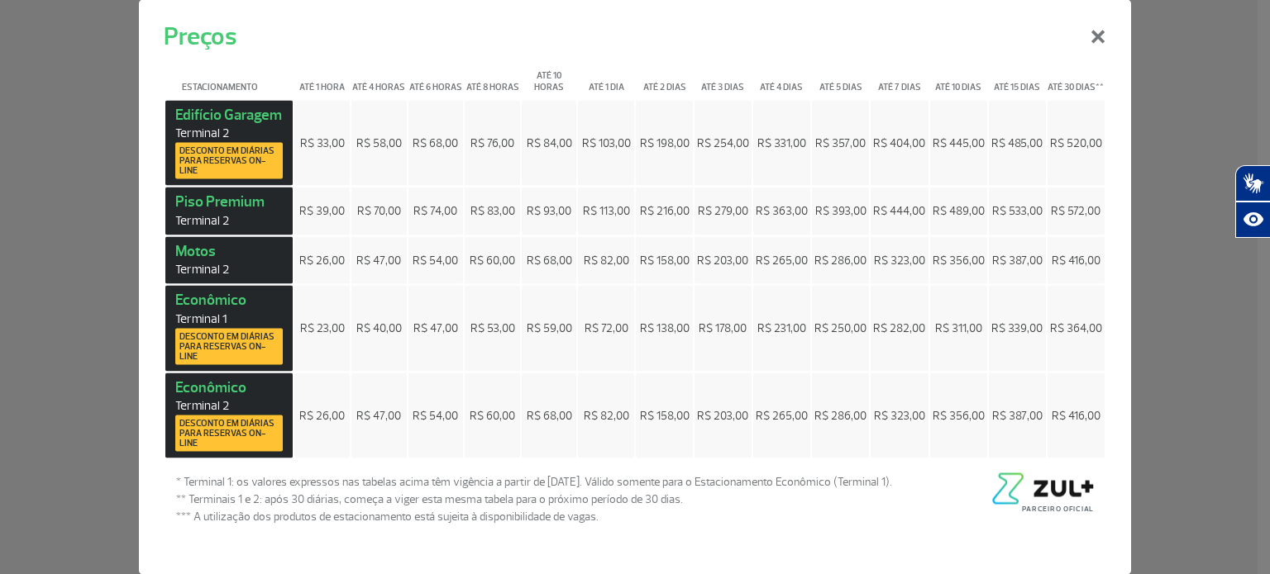 Image resolution: width=1270 pixels, height=574 pixels. What do you see at coordinates (549, 142) in the screenshot?
I see `span: R$ 84,00` at bounding box center [549, 142].